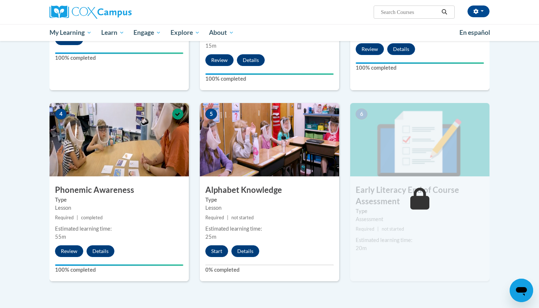 The height and width of the screenshot is (308, 539). I want to click on span: Engage, so click(147, 33).